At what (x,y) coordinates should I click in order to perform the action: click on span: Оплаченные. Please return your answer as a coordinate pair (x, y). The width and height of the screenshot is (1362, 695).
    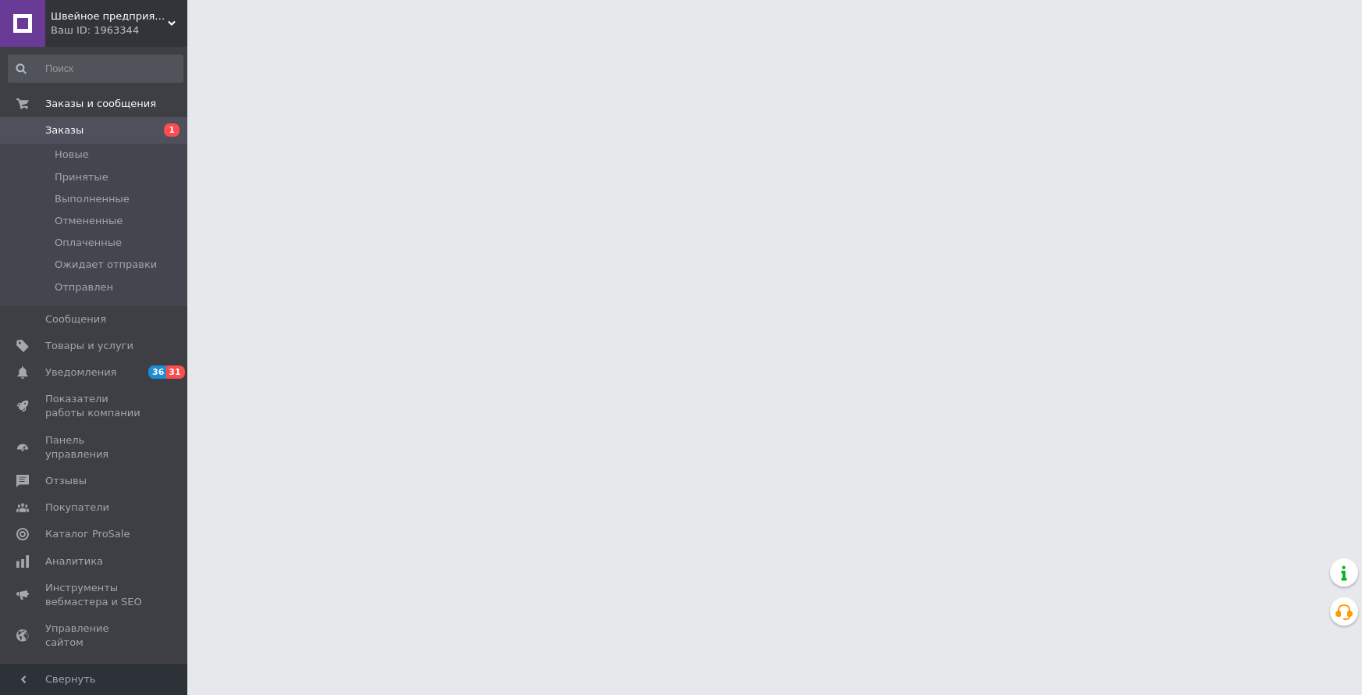
    Looking at the image, I should click on (88, 243).